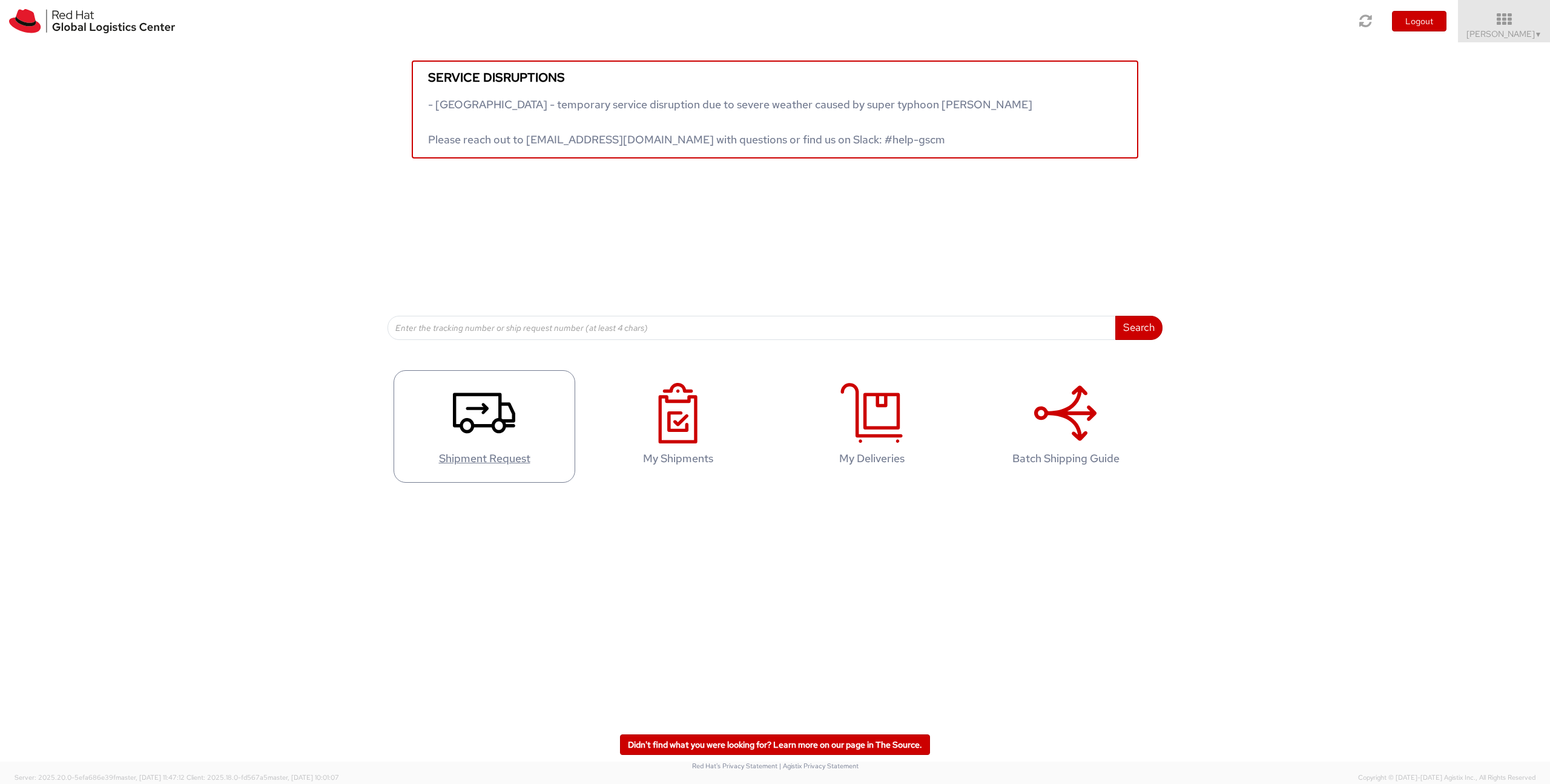 This screenshot has width=1550, height=784. What do you see at coordinates (775, 745) in the screenshot?
I see `a: Didn't find what you were looking for? Learn more on our page in The Source.` at bounding box center [775, 745].